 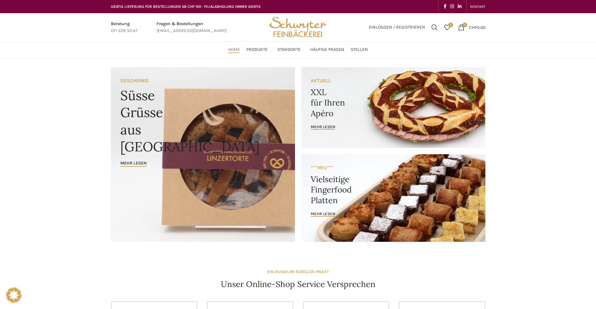 What do you see at coordinates (478, 7) in the screenshot?
I see `a: KONTAKT` at bounding box center [478, 7].